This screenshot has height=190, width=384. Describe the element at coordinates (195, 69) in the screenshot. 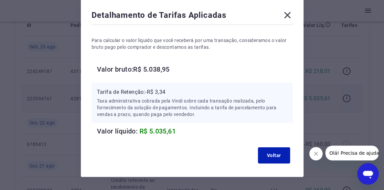

I see `h6: Valor bruto: R$ 5.038,95` at that location.